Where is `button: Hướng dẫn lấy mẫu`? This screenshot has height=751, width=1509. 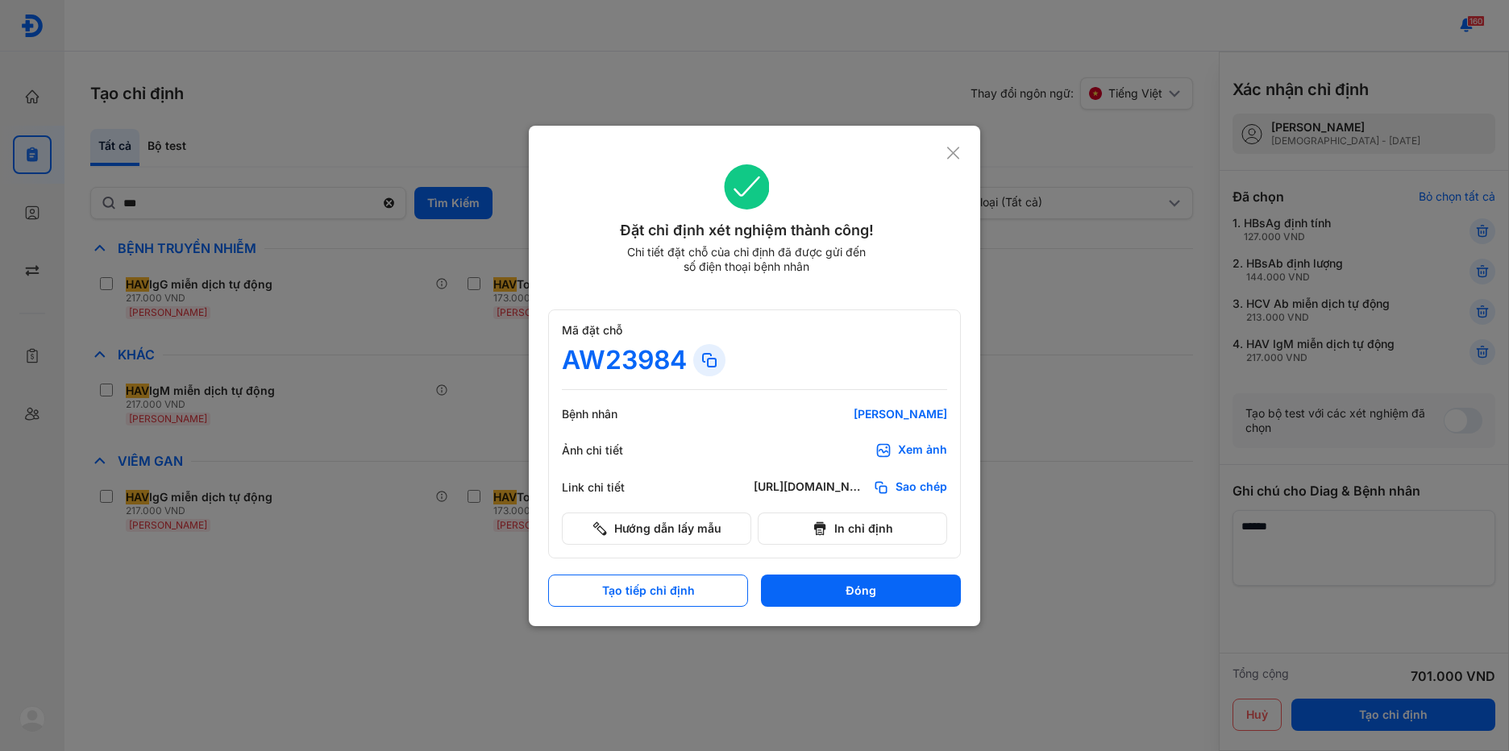 button: Hướng dẫn lấy mẫu is located at coordinates (656, 529).